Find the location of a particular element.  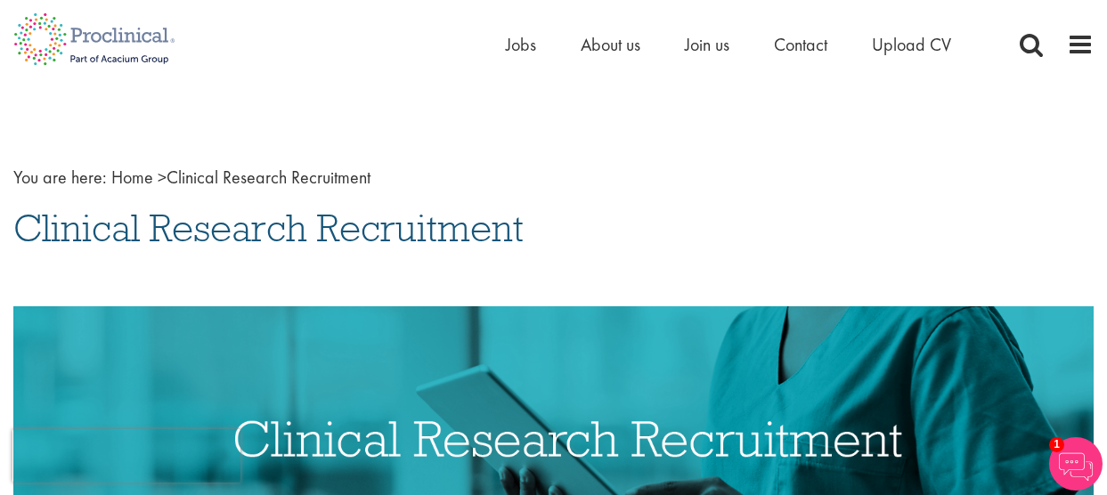

span: Join us is located at coordinates (707, 45).